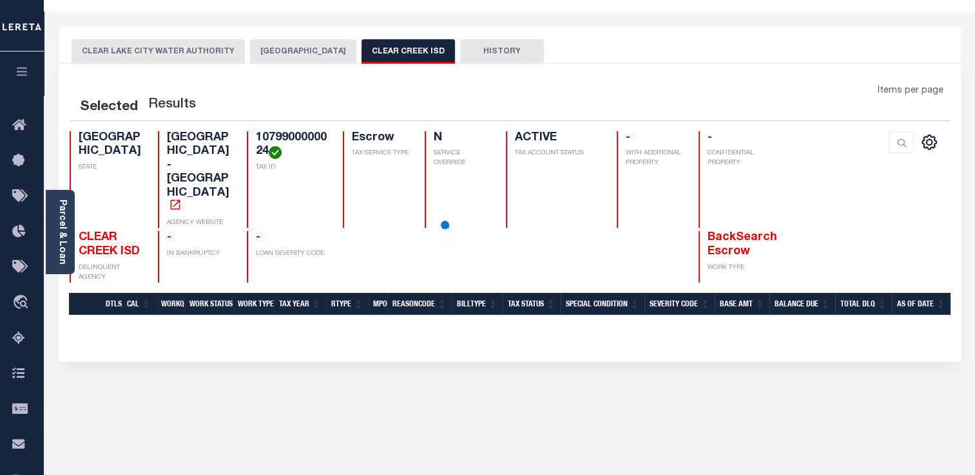 The width and height of the screenshot is (975, 475). What do you see at coordinates (23, 303) in the screenshot?
I see `i: travel_explore` at bounding box center [23, 303].